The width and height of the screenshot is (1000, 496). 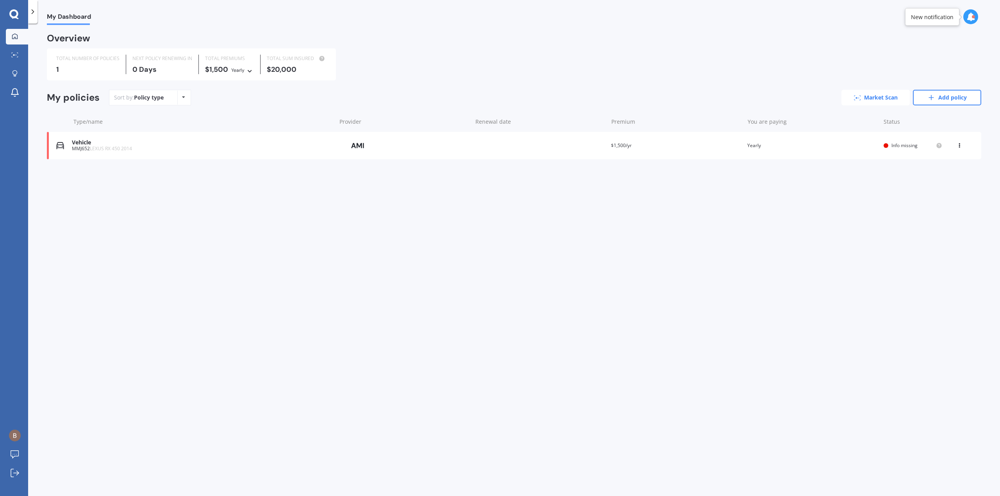 What do you see at coordinates (60, 146) in the screenshot?
I see `img: Vehicle` at bounding box center [60, 146].